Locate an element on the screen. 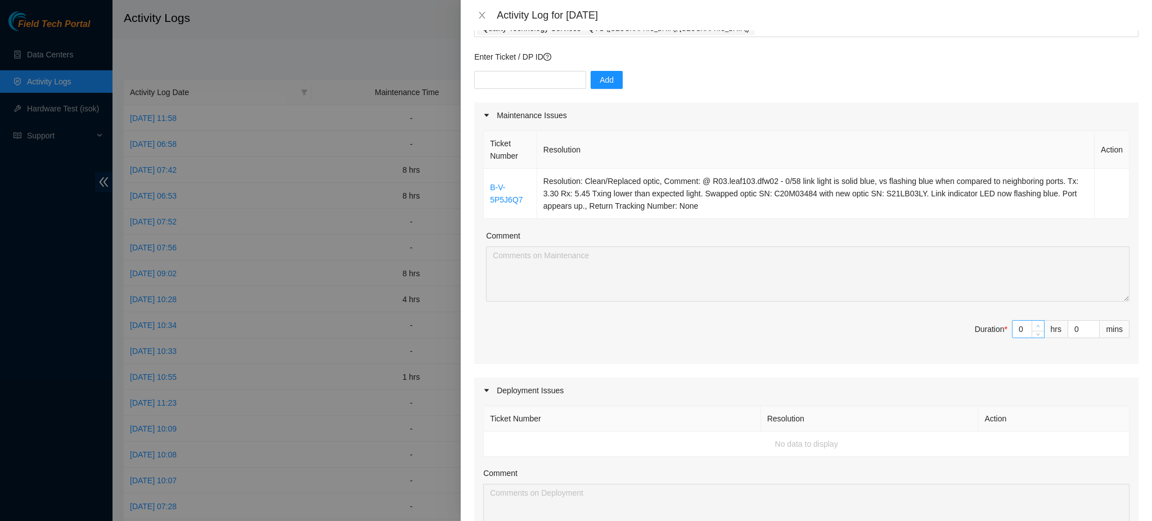  span: Add is located at coordinates (606, 80).